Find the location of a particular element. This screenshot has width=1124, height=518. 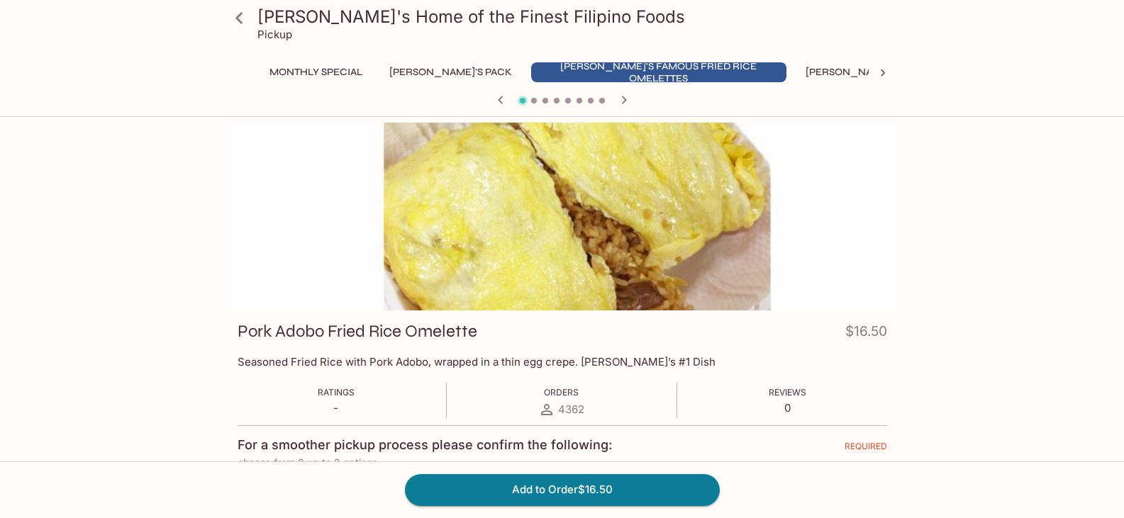

span: Orders is located at coordinates (561, 392).